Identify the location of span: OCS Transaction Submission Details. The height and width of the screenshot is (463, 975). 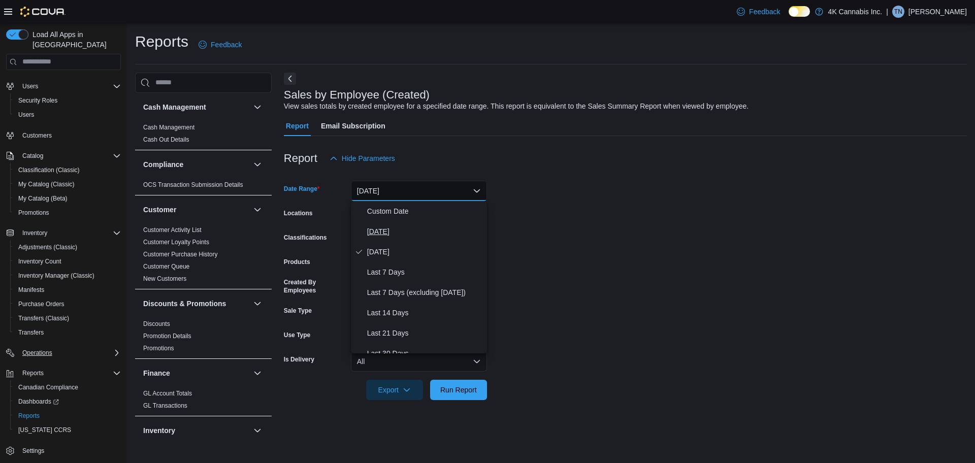
(193, 185).